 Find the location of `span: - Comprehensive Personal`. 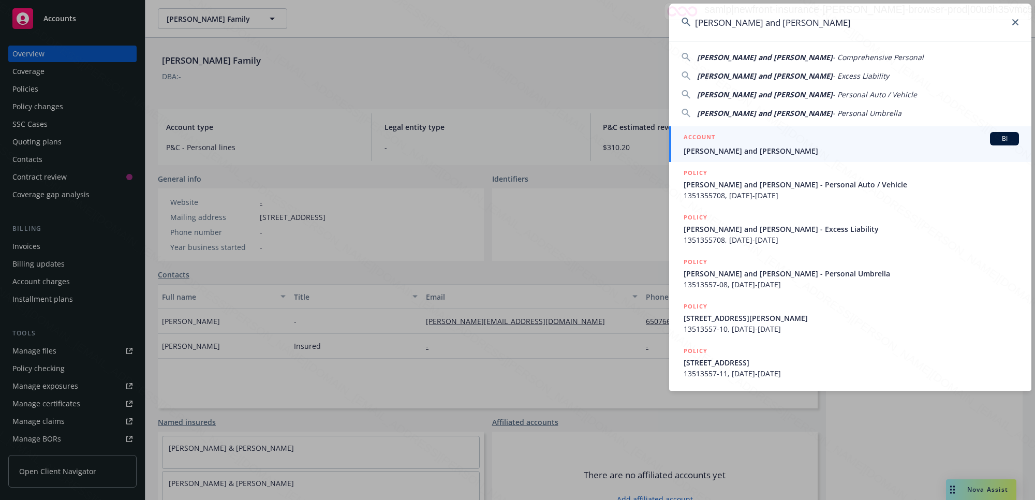

span: - Comprehensive Personal is located at coordinates (878, 57).